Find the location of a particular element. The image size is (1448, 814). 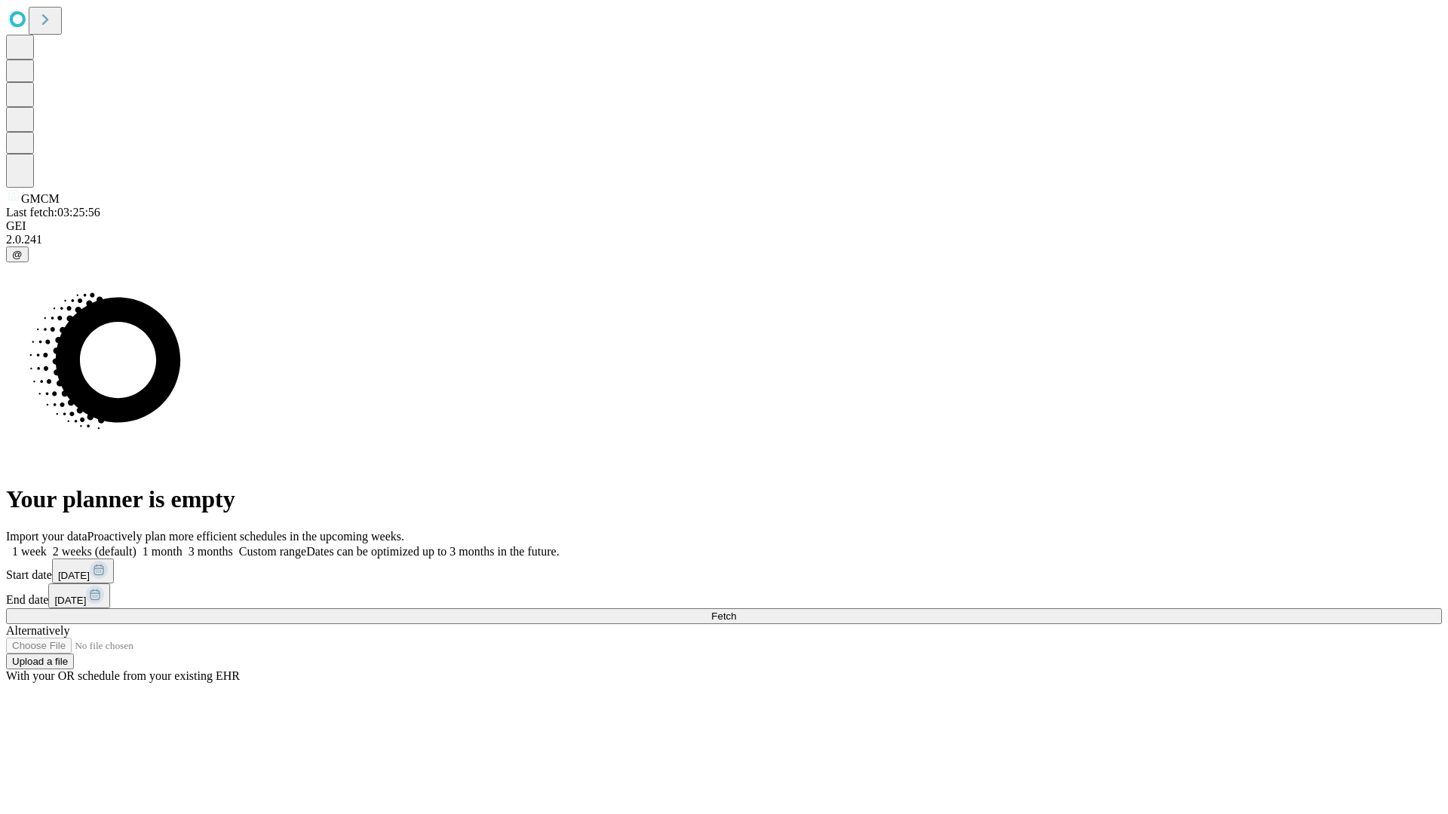

button: Upload a file is located at coordinates (40, 661).